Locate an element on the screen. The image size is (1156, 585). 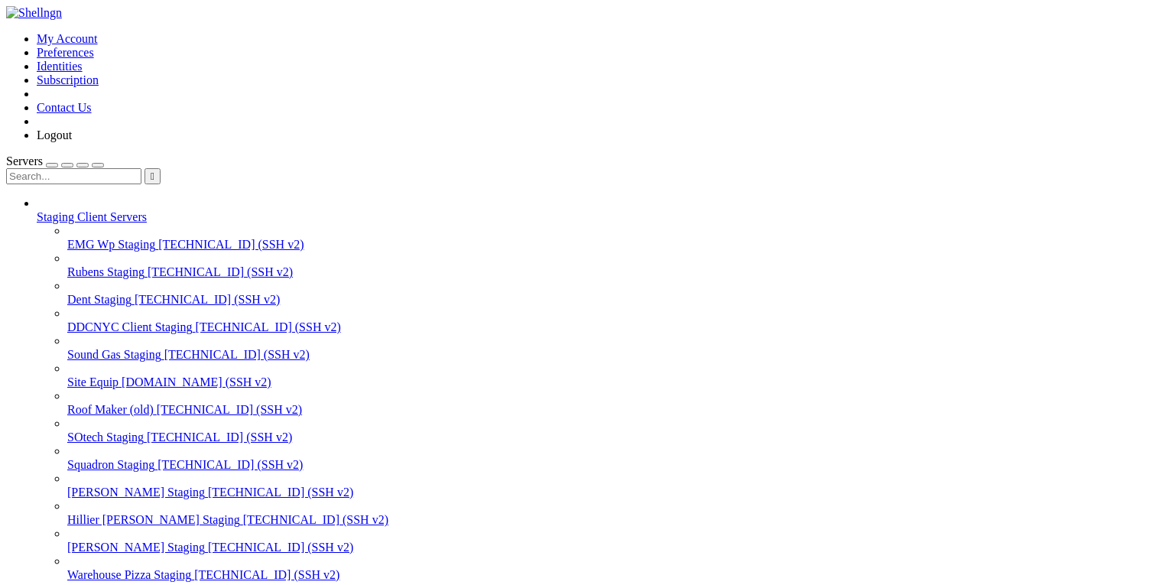
img: Shellngn is located at coordinates (34, 13).